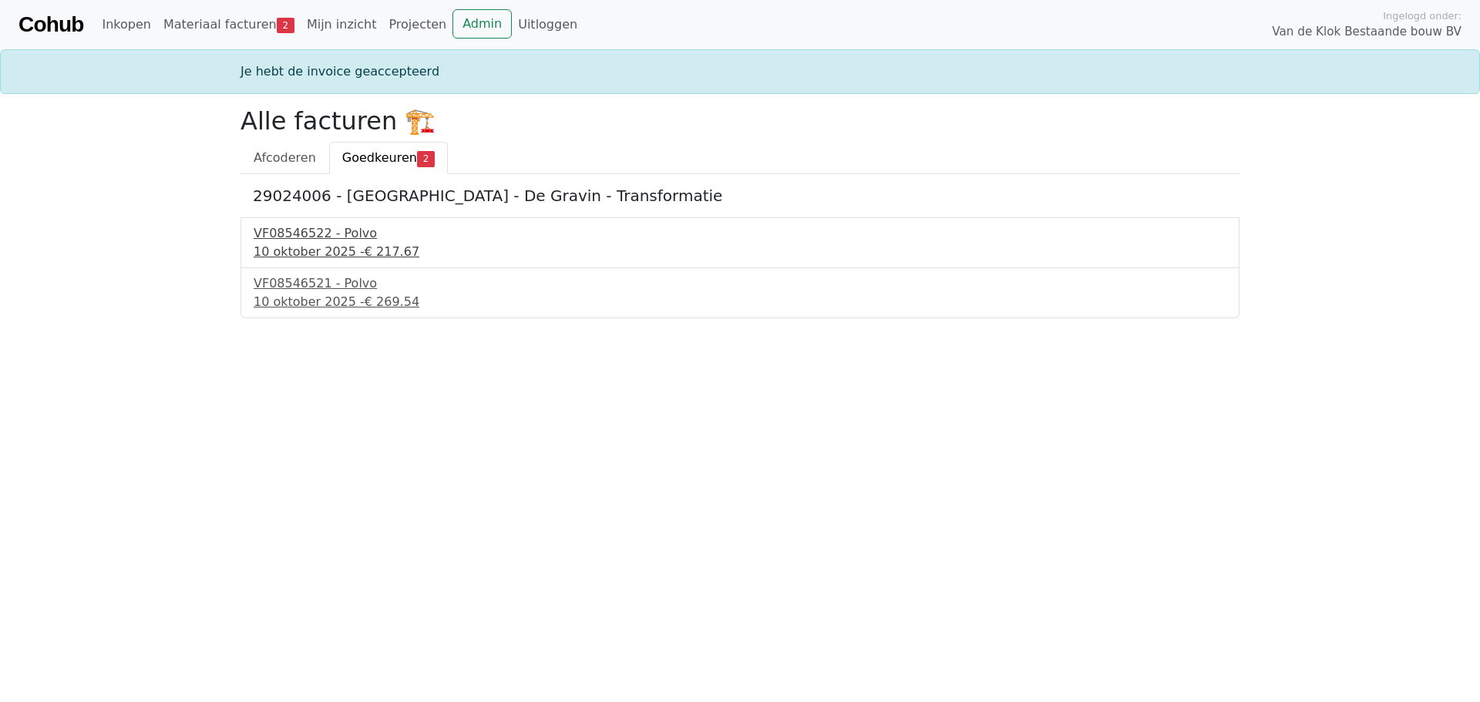 The width and height of the screenshot is (1480, 702). Describe the element at coordinates (285, 157) in the screenshot. I see `span: Afcoderen` at that location.